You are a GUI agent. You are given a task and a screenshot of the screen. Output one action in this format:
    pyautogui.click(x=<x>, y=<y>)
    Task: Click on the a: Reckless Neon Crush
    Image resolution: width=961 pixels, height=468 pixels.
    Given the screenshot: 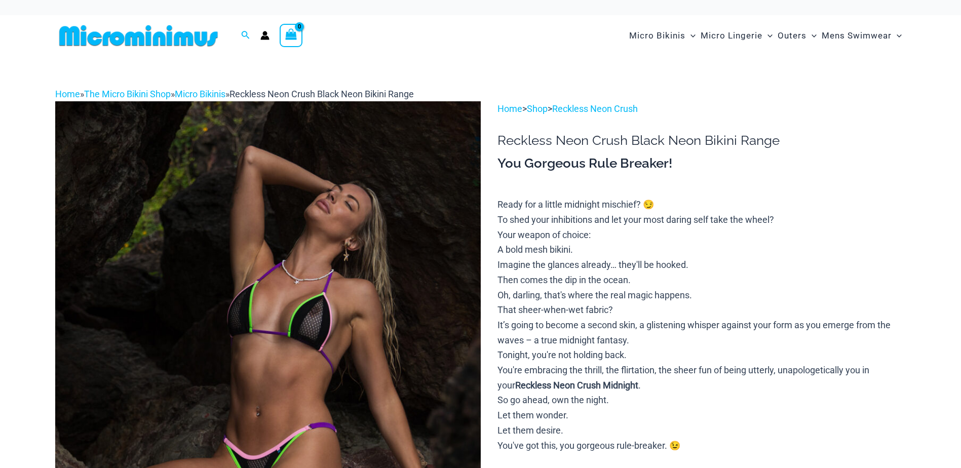 What is the action you would take?
    pyautogui.click(x=595, y=108)
    